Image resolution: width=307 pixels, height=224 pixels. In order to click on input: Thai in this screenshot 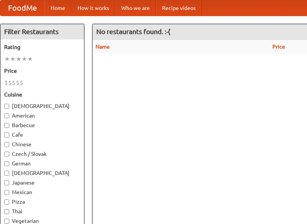, I will do `click(7, 212)`.